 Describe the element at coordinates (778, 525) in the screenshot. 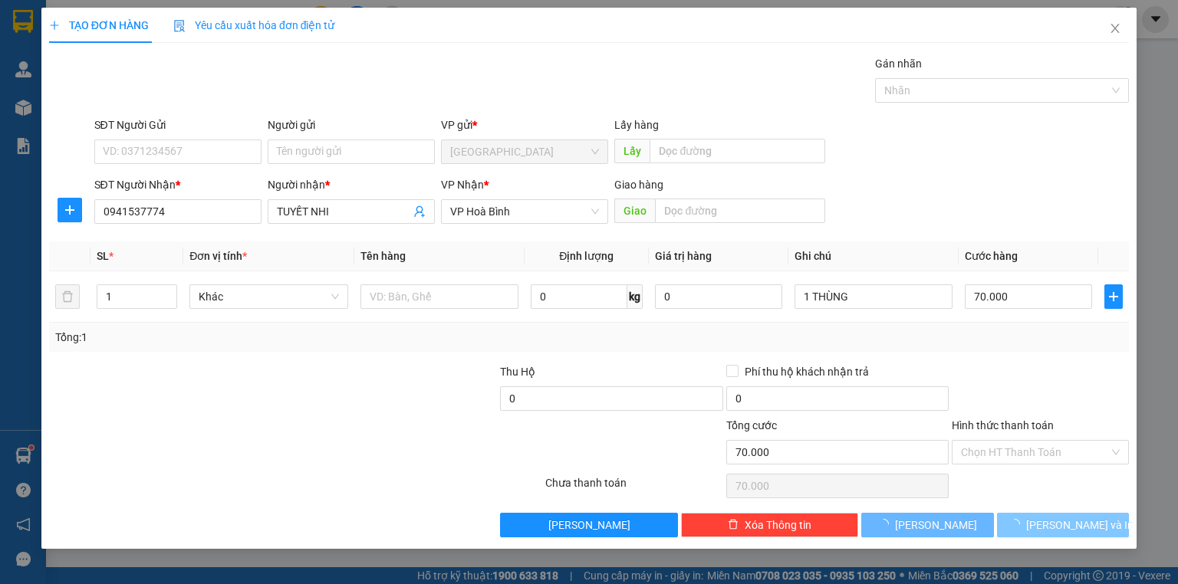

I see `span: Xóa Thông tin` at that location.